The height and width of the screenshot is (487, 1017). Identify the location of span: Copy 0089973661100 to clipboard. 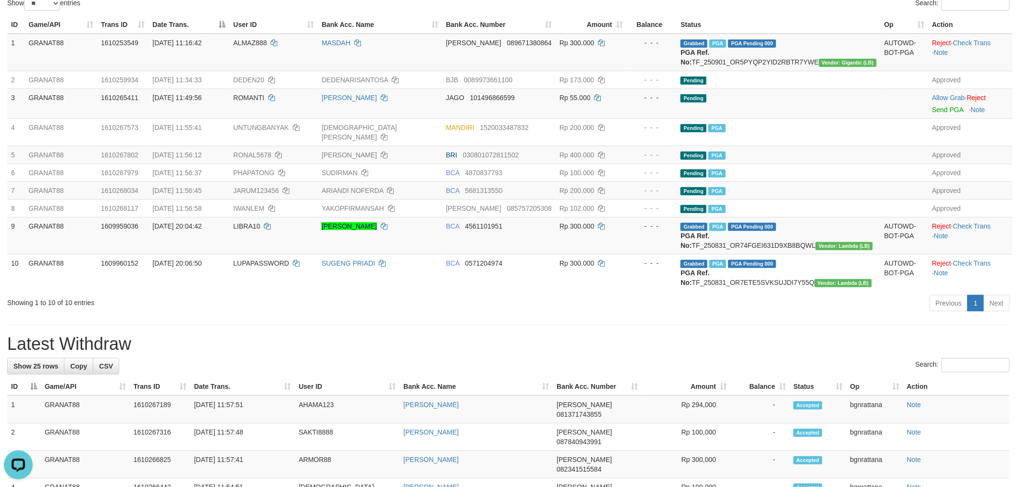
(488, 80).